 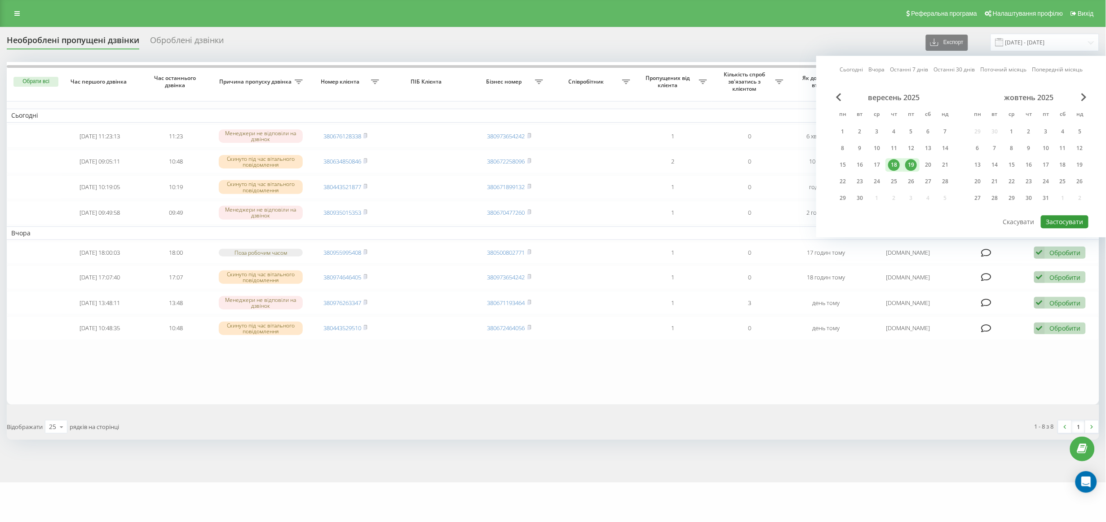 I want to click on div: вт 30 вер 2025 р., so click(x=860, y=198).